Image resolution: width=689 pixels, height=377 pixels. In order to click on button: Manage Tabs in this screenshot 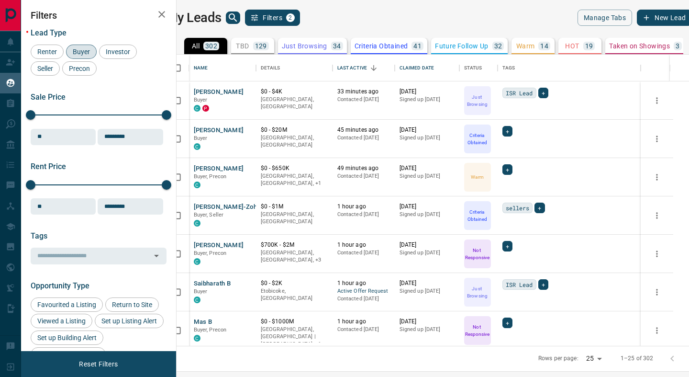, I will do `click(605, 18)`.